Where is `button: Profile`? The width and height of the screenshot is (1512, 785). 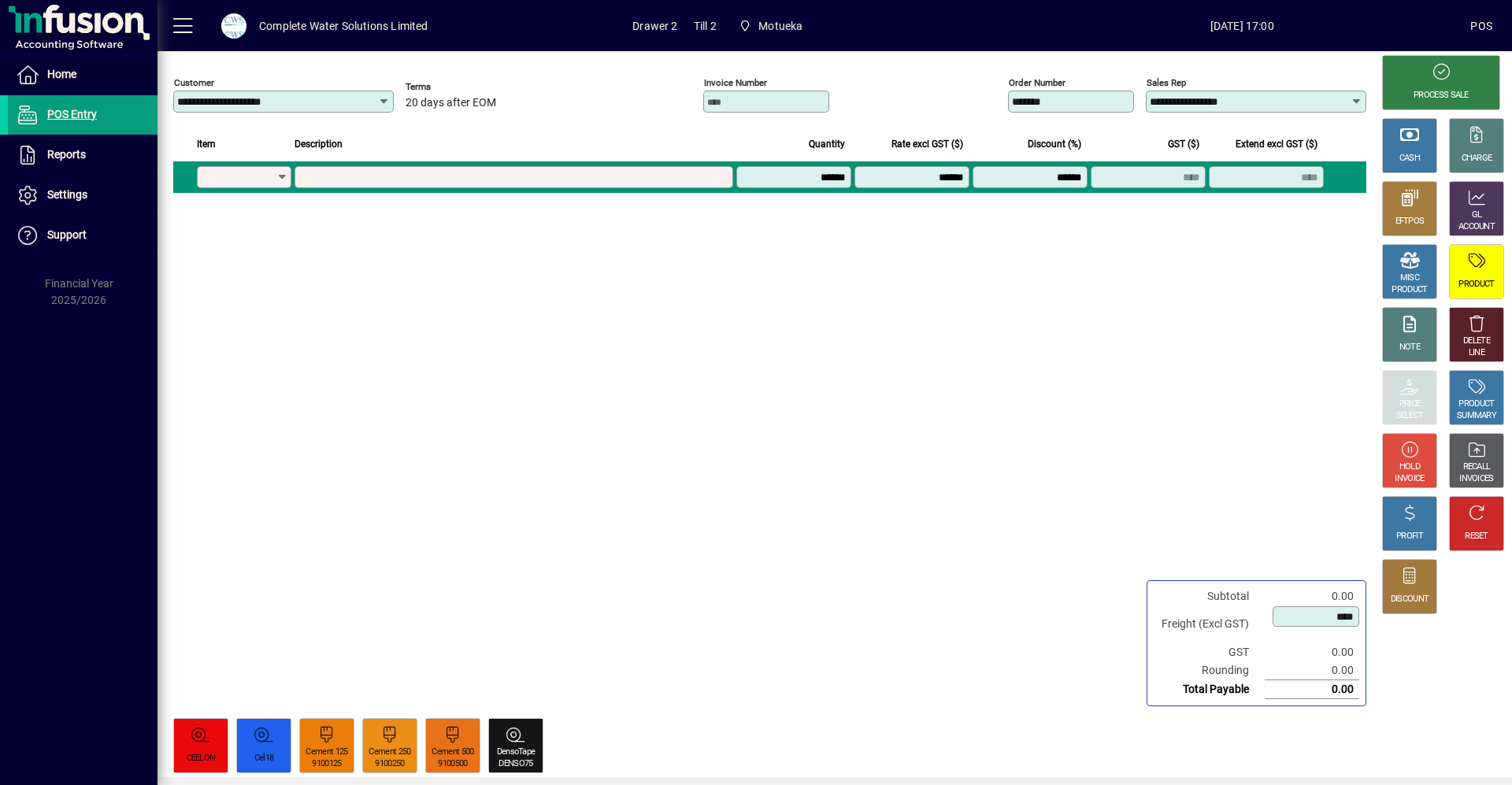 button: Profile is located at coordinates (234, 26).